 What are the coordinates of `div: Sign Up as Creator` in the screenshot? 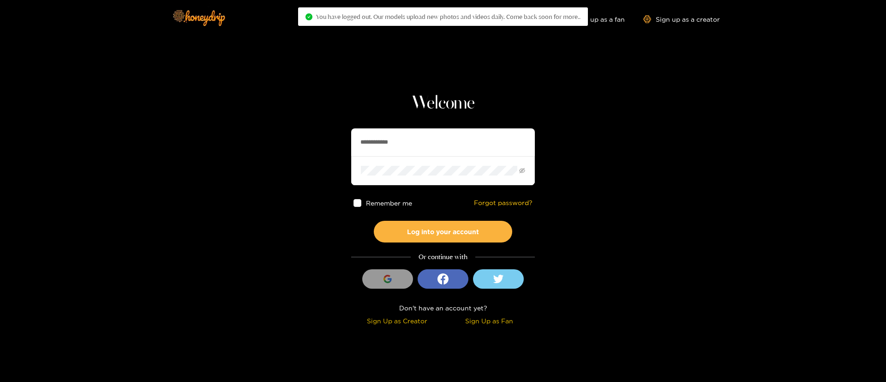 It's located at (397, 320).